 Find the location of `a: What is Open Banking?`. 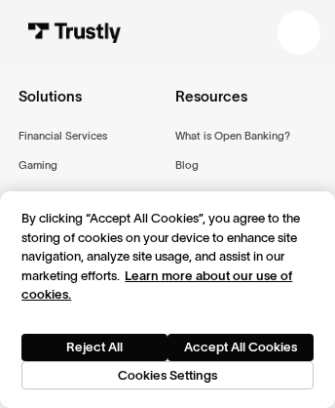

a: What is Open Banking? is located at coordinates (233, 136).